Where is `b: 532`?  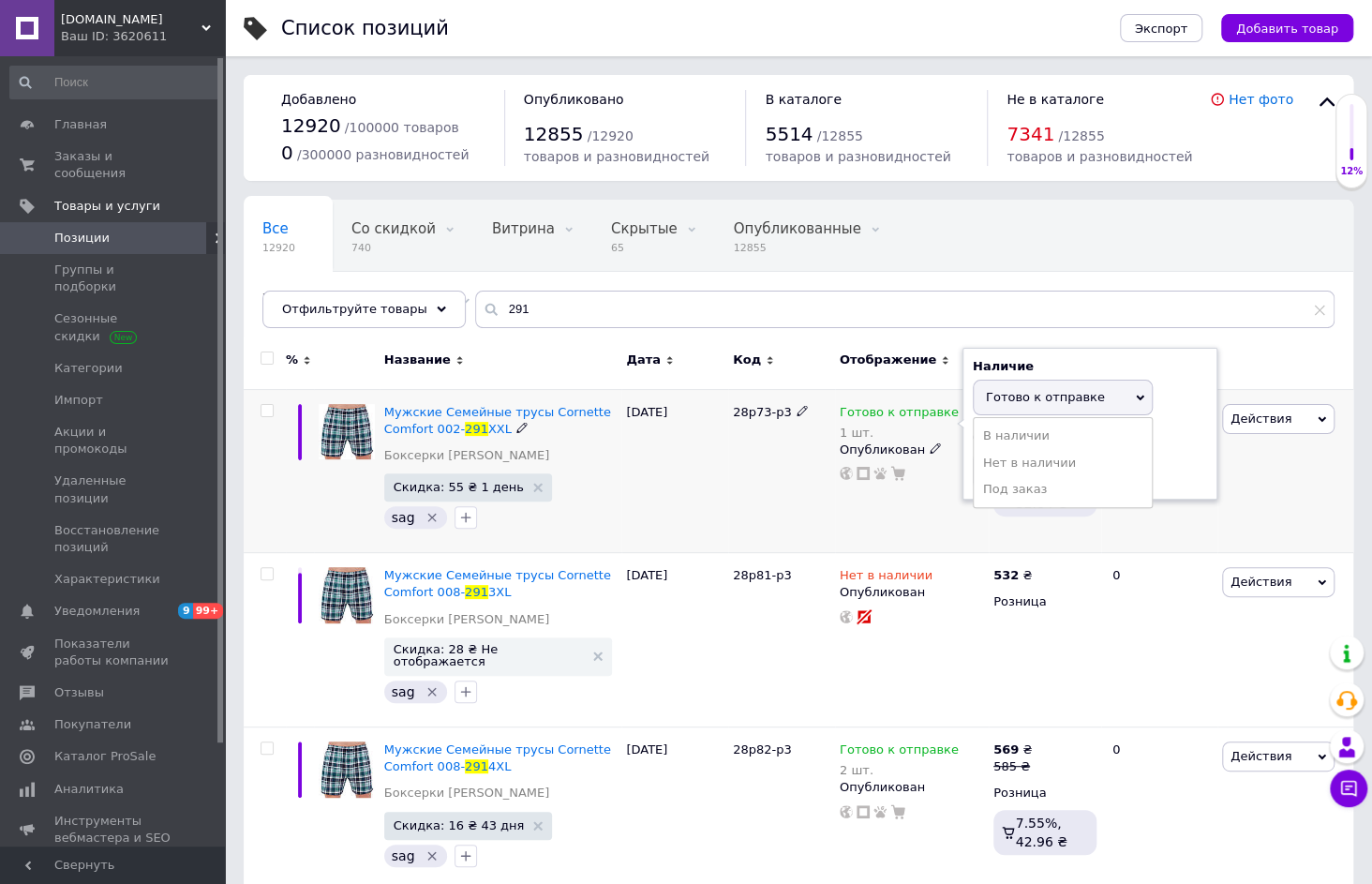
b: 532 is located at coordinates (1006, 574).